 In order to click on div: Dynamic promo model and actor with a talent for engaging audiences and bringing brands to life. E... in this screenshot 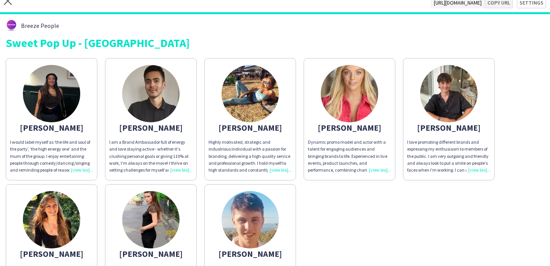, I will do `click(349, 156)`.